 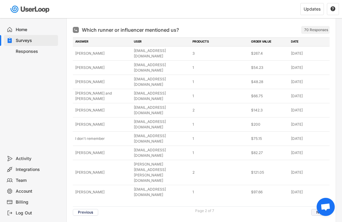 What do you see at coordinates (36, 213) in the screenshot?
I see `div: Log Out` at bounding box center [36, 213].